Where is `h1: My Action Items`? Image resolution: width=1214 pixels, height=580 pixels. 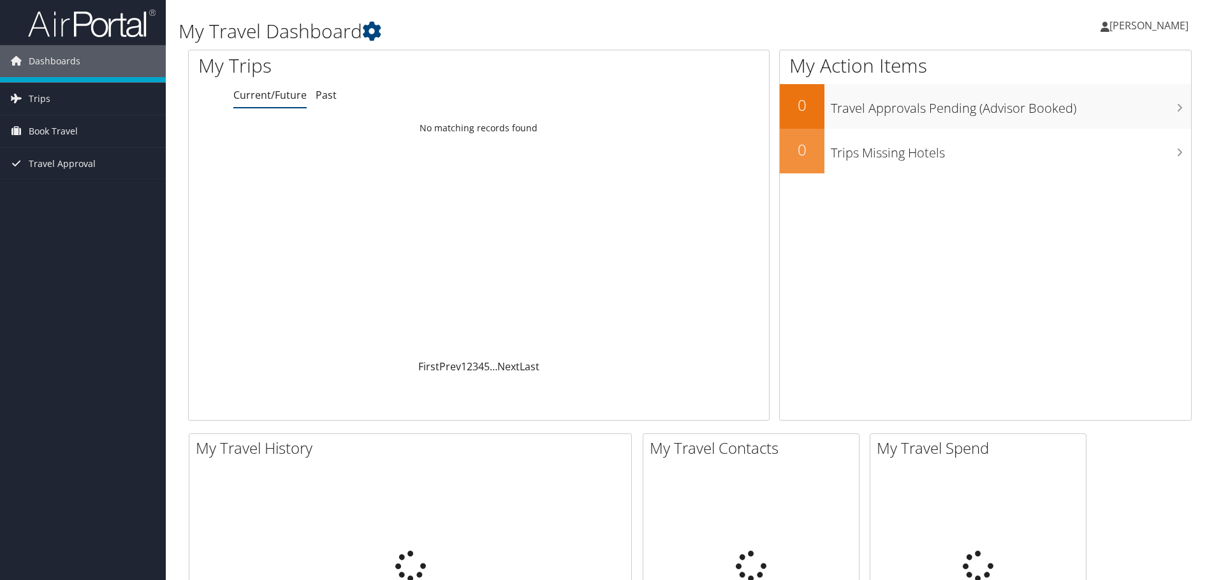
h1: My Action Items is located at coordinates (985, 66).